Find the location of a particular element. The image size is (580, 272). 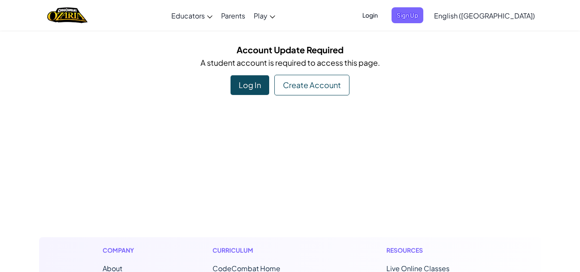

p: A student account is required to access this page. is located at coordinates (290, 62).